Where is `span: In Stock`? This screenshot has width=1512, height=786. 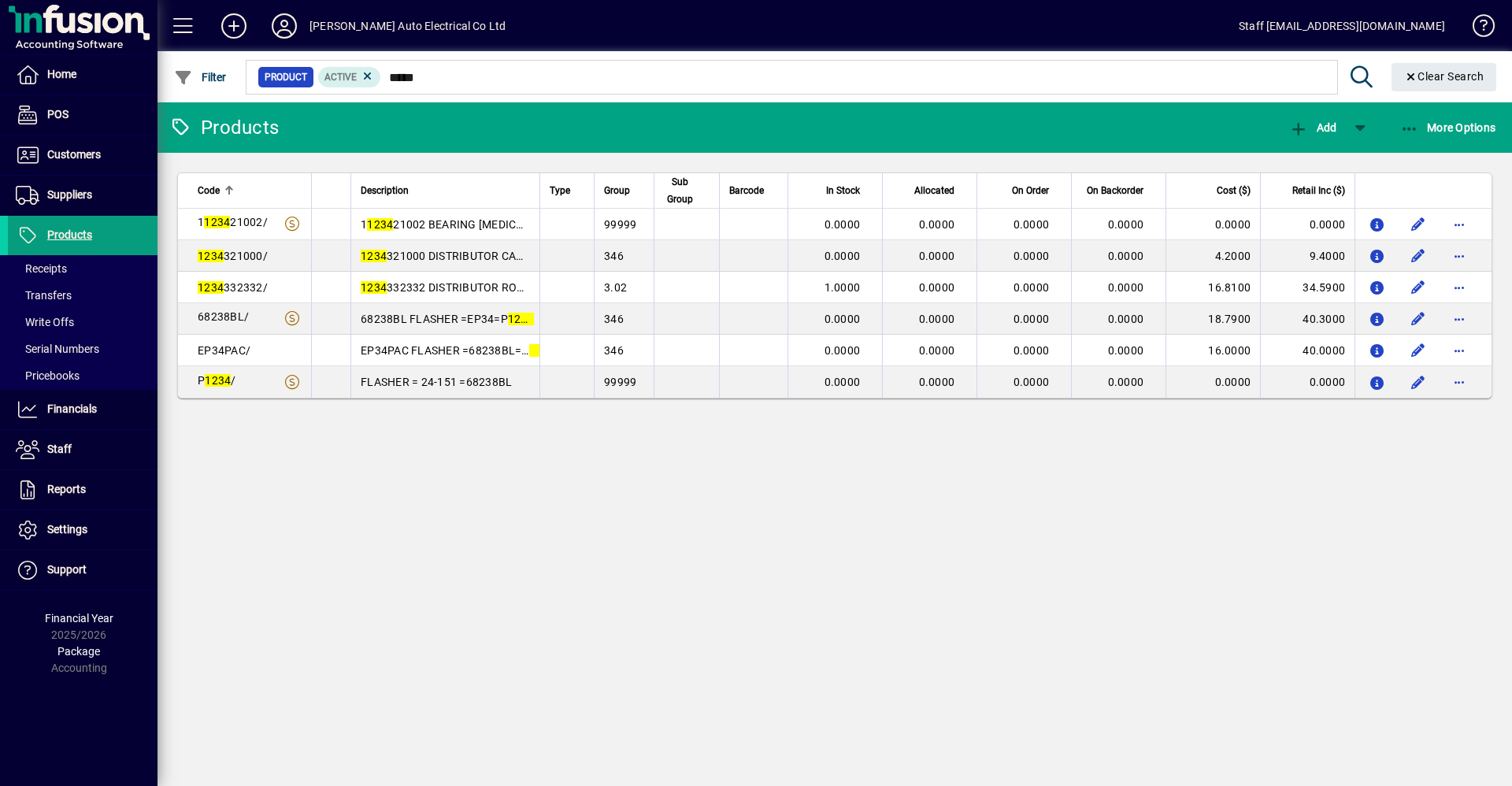 span: In Stock is located at coordinates (843, 191).